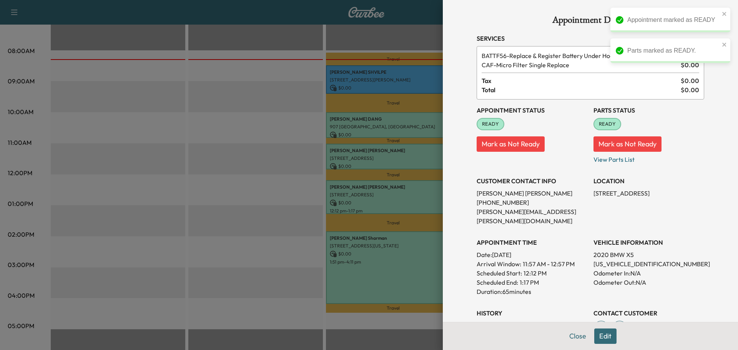 Image resolution: width=738 pixels, height=350 pixels. Describe the element at coordinates (581, 81) in the screenshot. I see `span: Tax` at that location.